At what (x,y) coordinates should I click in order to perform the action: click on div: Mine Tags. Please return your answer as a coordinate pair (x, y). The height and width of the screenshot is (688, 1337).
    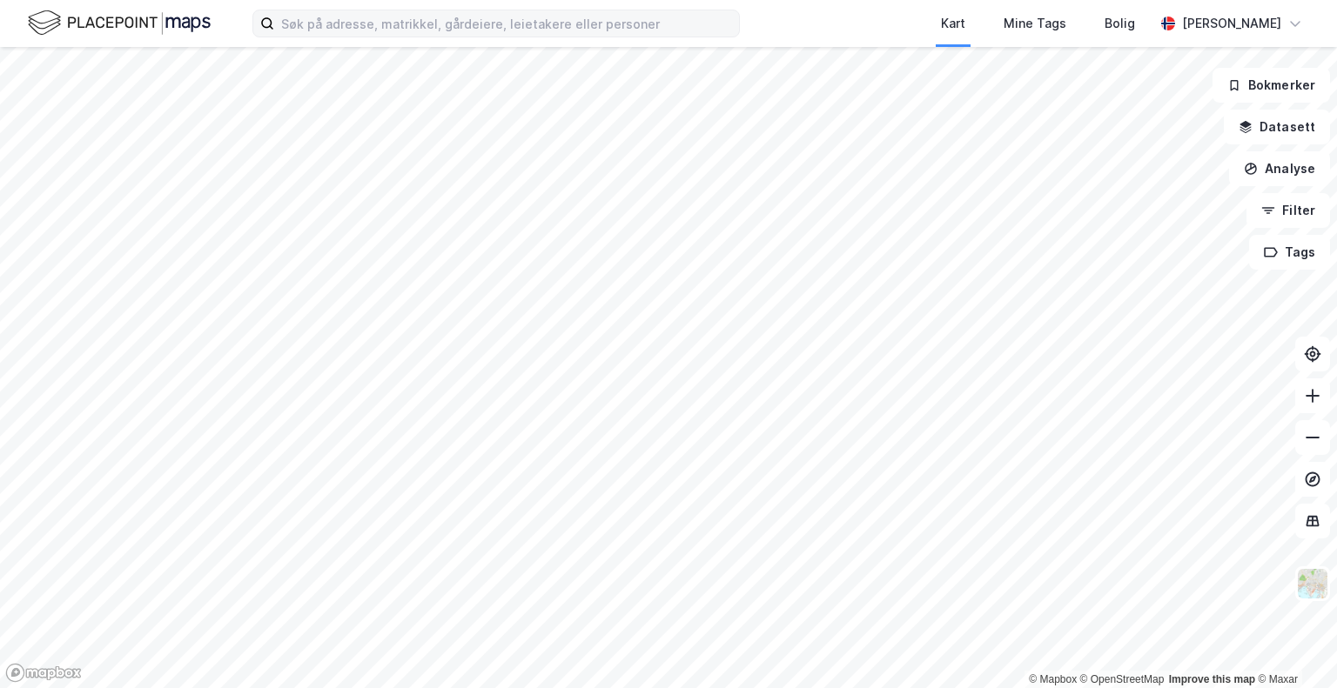
    Looking at the image, I should click on (1035, 23).